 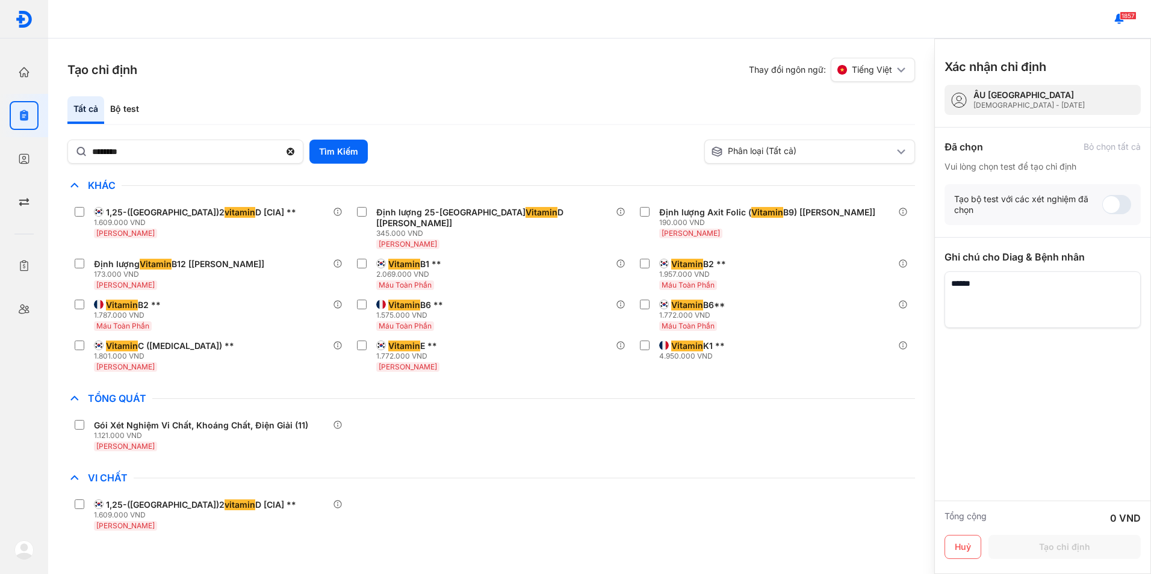 I want to click on span: Vi Chất, so click(x=108, y=478).